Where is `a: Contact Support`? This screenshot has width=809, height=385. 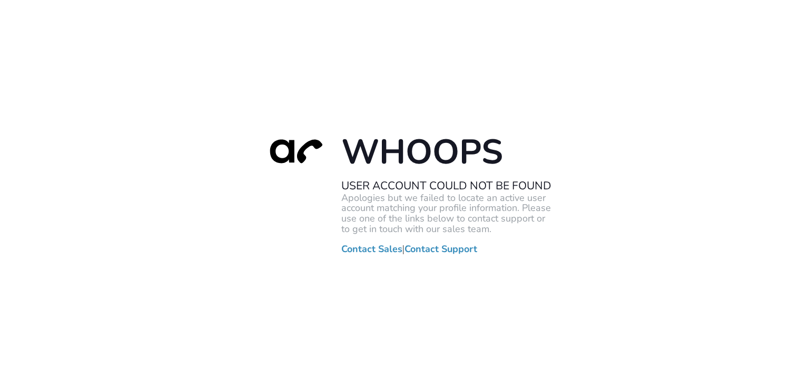 a: Contact Support is located at coordinates (441, 249).